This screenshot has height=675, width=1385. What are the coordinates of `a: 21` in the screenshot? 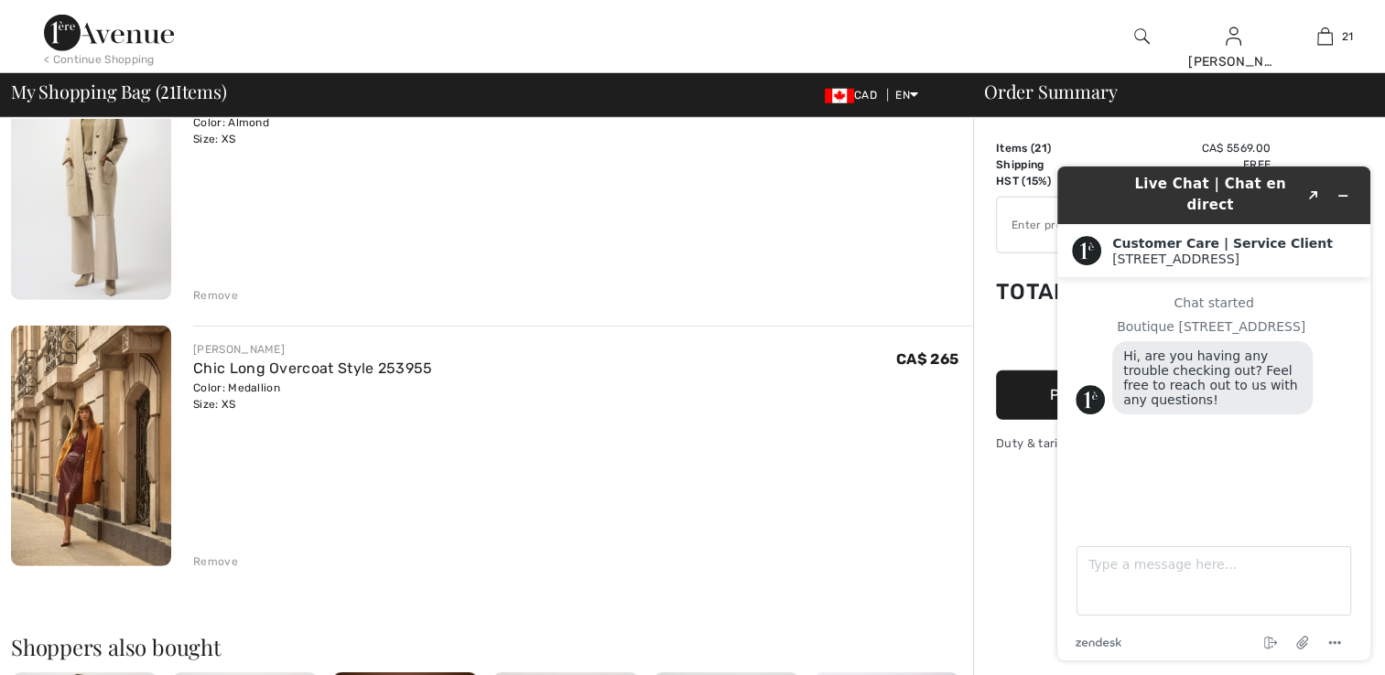 It's located at (1324, 37).